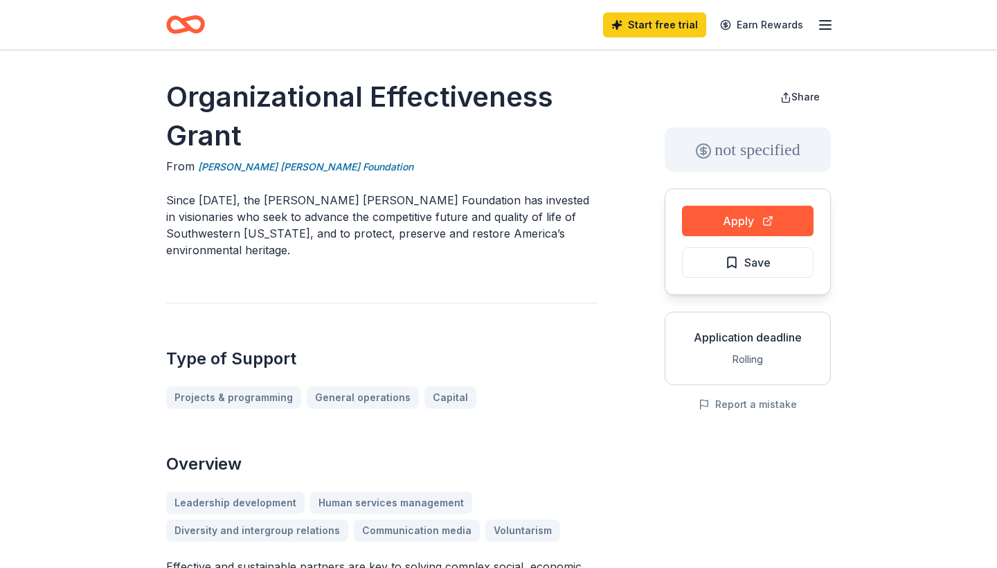 This screenshot has height=568, width=997. Describe the element at coordinates (382, 166) in the screenshot. I see `div: From` at that location.